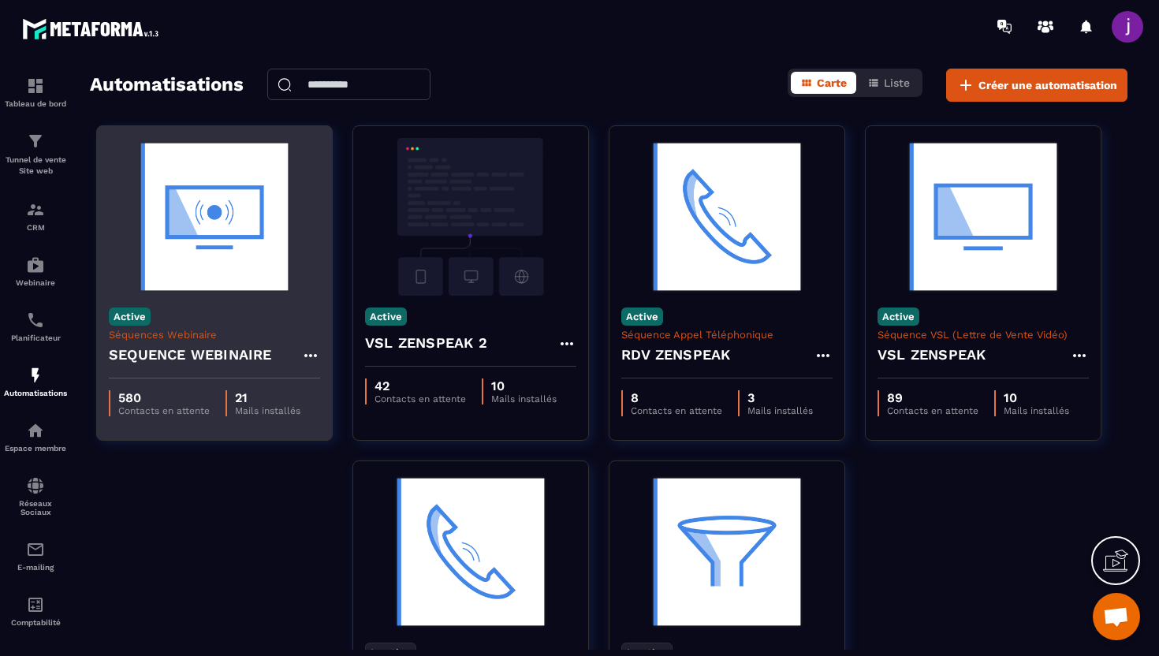 This screenshot has height=656, width=1159. I want to click on button: Liste, so click(889, 83).